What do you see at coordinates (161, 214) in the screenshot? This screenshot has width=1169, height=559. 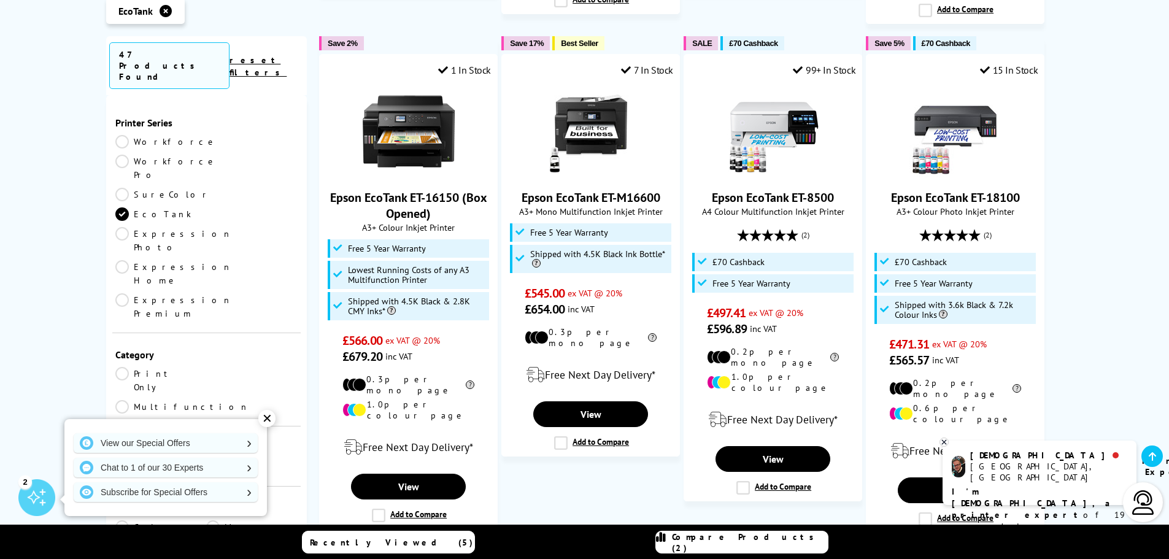 I see `a: EcoTank` at bounding box center [161, 214].